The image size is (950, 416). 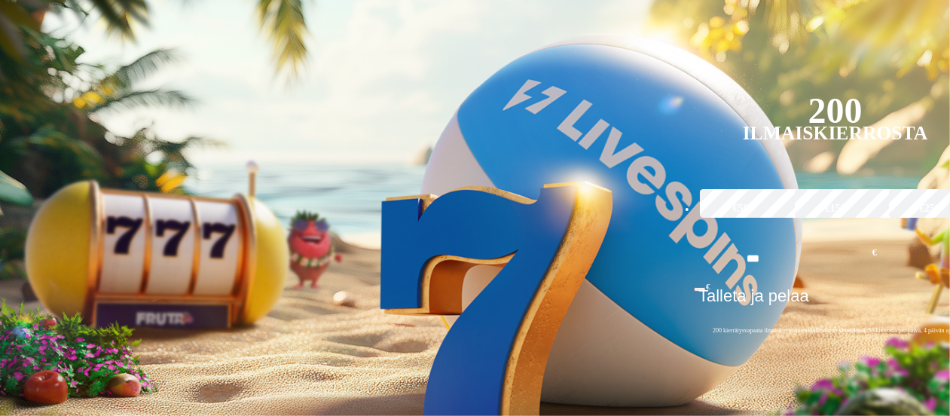 What do you see at coordinates (835, 111) in the screenshot?
I see `div: 200` at bounding box center [835, 111].